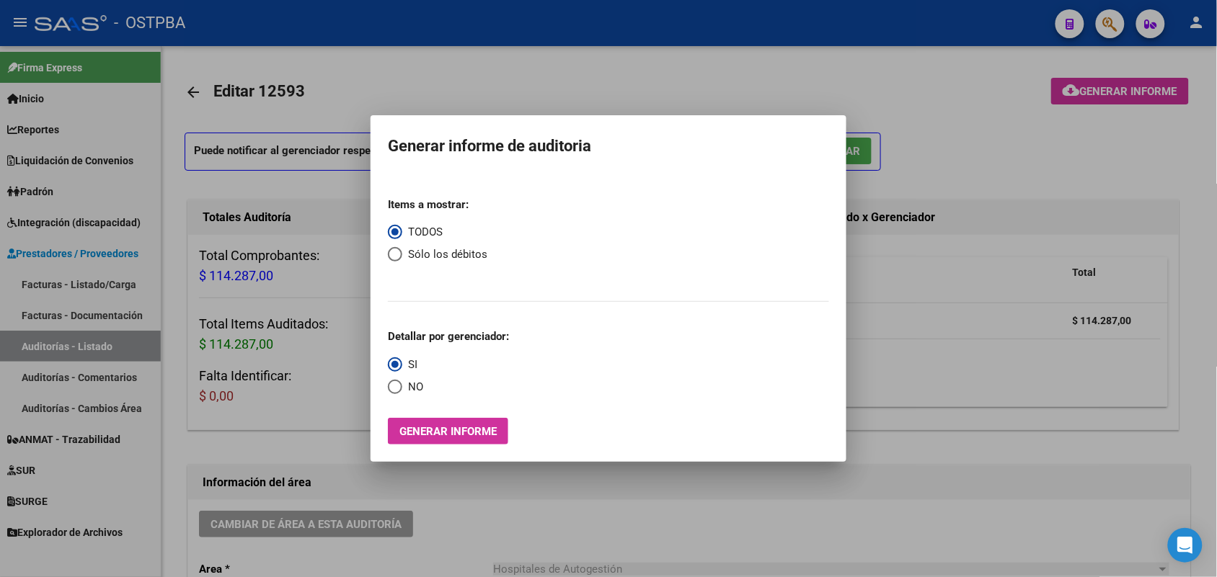  What do you see at coordinates (608, 146) in the screenshot?
I see `h1: Generar informe de auditoria` at bounding box center [608, 146].